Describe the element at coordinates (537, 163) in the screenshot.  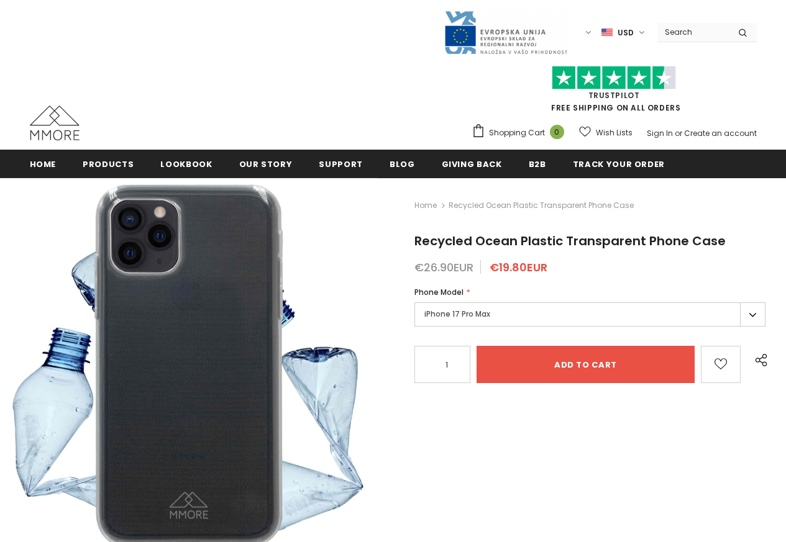
I see `a: B2B` at that location.